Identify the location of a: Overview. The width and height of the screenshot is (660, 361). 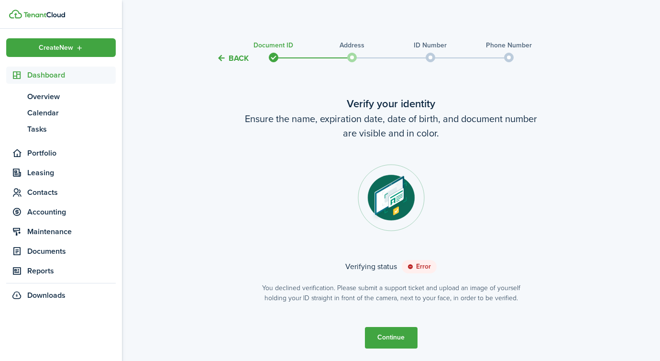
(61, 97).